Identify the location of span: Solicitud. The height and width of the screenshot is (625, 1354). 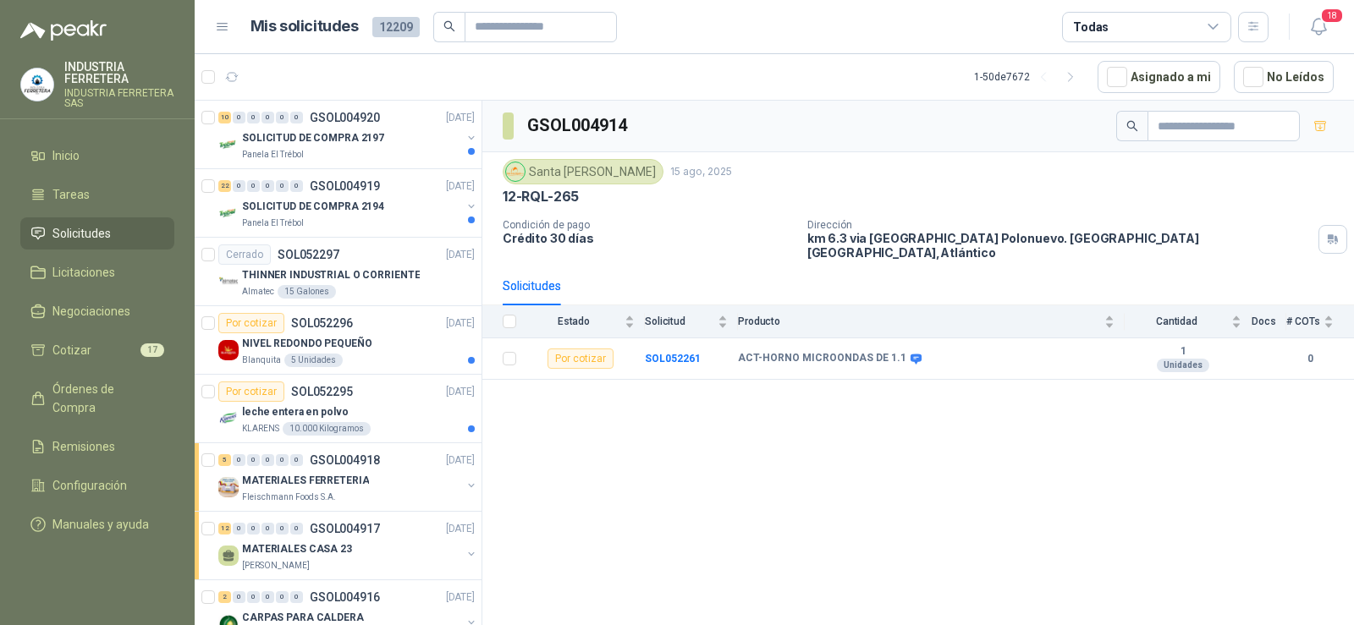
(680, 322).